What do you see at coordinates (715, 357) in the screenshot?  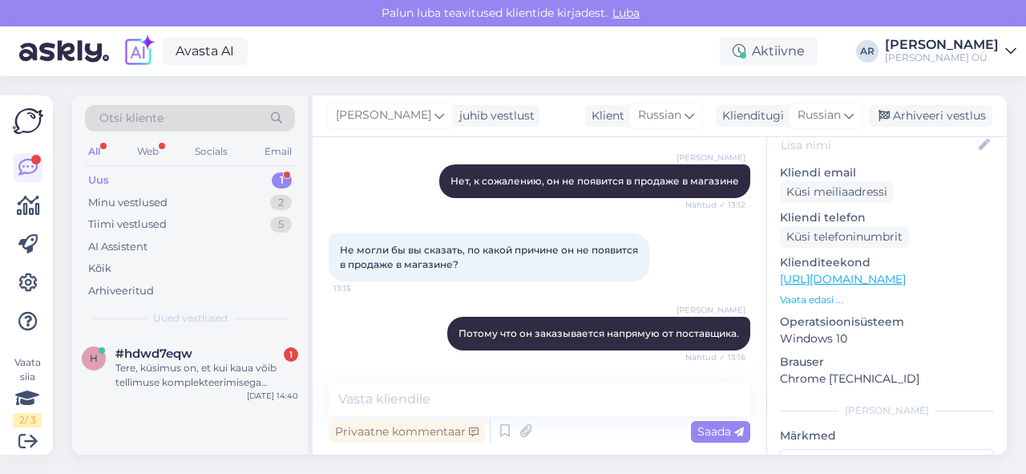 I see `span: Nähtud ✓ 13:16` at bounding box center [715, 357].